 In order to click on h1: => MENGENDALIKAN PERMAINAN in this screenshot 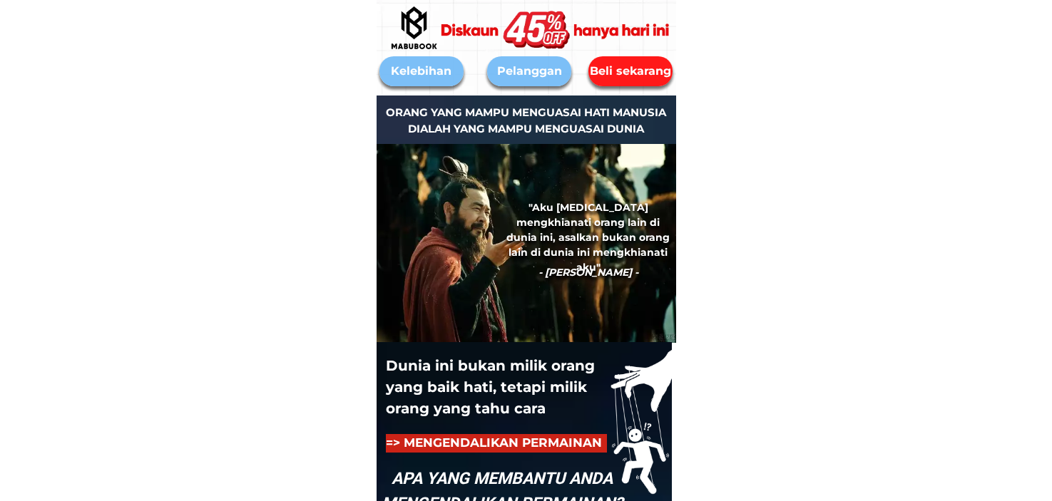, I will do `click(496, 444)`.